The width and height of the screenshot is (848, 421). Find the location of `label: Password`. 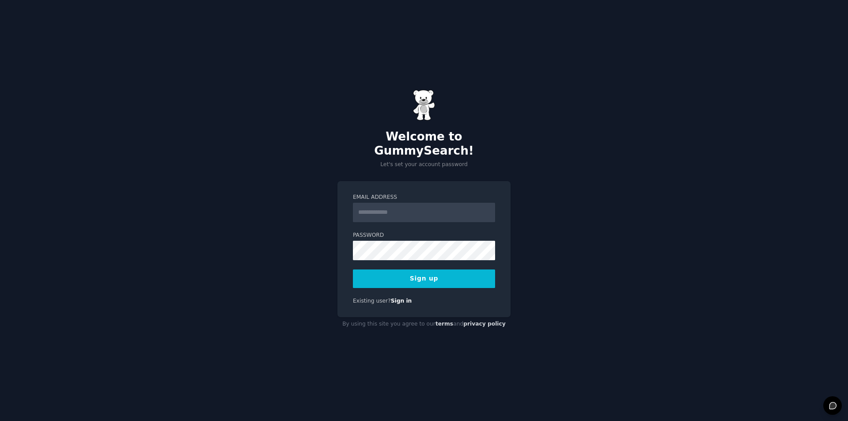

label: Password is located at coordinates (424, 235).